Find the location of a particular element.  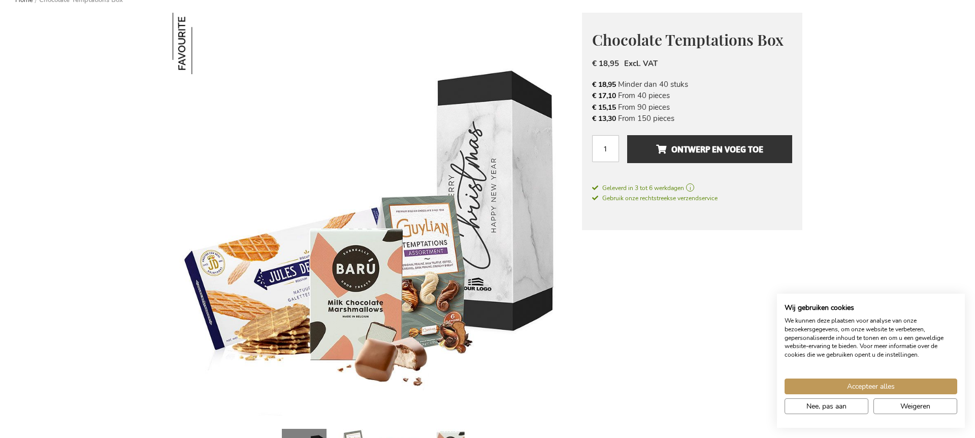

span: Ontwerp en voeg toe is located at coordinates (710, 149).